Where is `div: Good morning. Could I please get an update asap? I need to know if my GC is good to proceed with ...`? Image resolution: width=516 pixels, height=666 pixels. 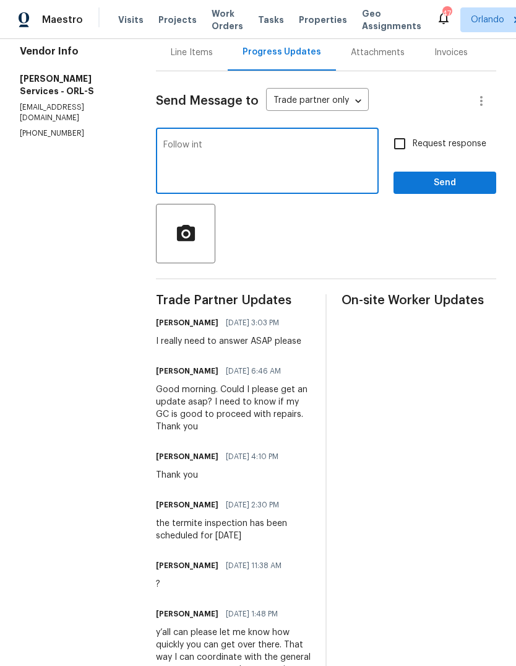 div: Good morning. Could I please get an update asap? I need to know if my GC is good to proceed with ... is located at coordinates (233, 408).